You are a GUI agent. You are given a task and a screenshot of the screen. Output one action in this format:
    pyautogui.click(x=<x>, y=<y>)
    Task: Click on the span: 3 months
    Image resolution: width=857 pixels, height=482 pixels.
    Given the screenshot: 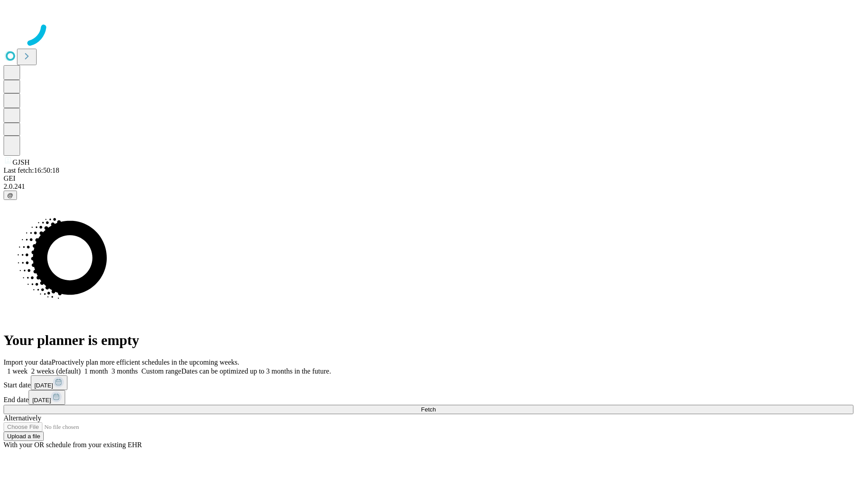 What is the action you would take?
    pyautogui.click(x=125, y=371)
    